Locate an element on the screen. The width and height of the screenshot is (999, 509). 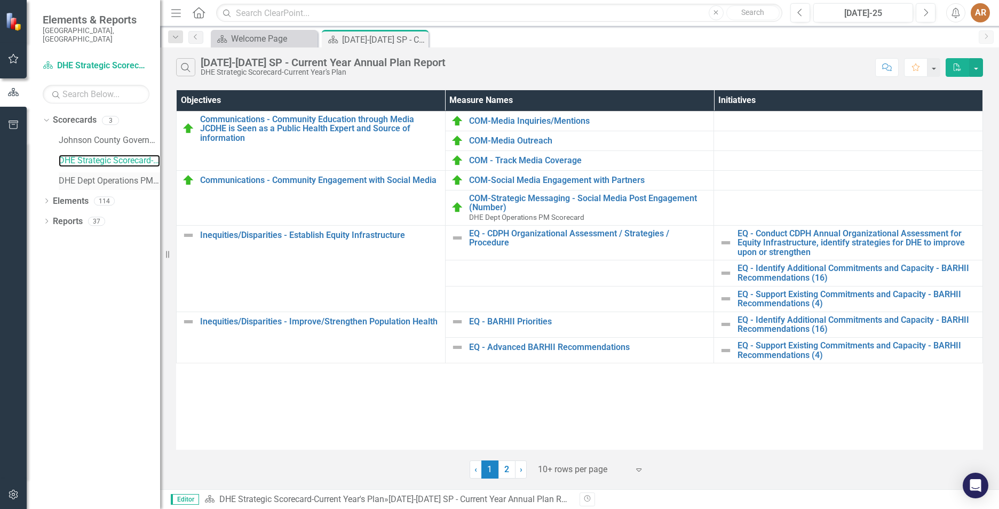
a: COM-Media Outreach is located at coordinates (589, 141).